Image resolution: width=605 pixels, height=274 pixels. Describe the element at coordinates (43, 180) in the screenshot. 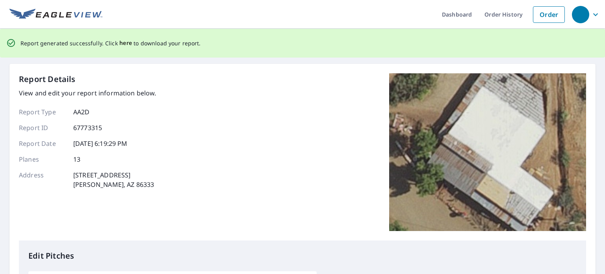

I see `p: Address` at that location.